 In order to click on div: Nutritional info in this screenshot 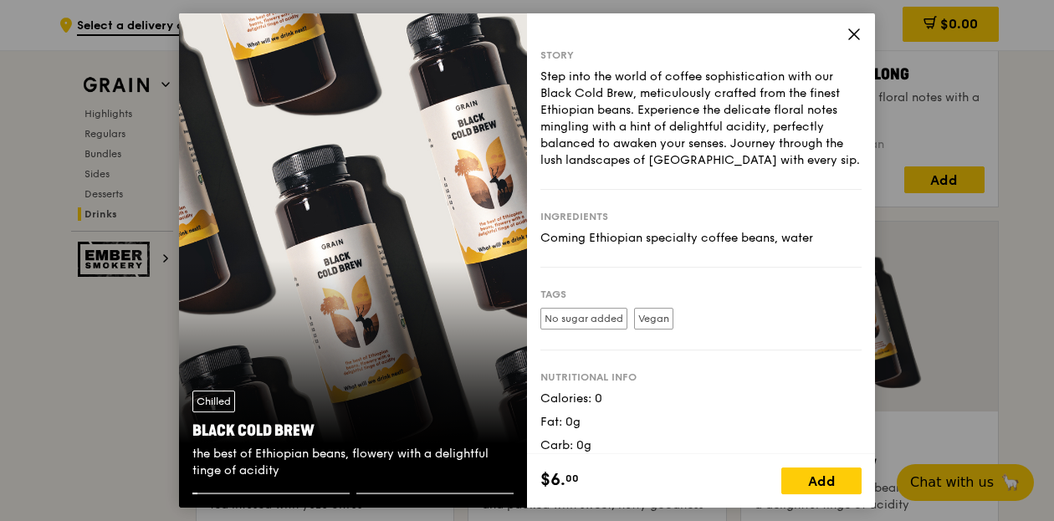, I will do `click(701, 377)`.